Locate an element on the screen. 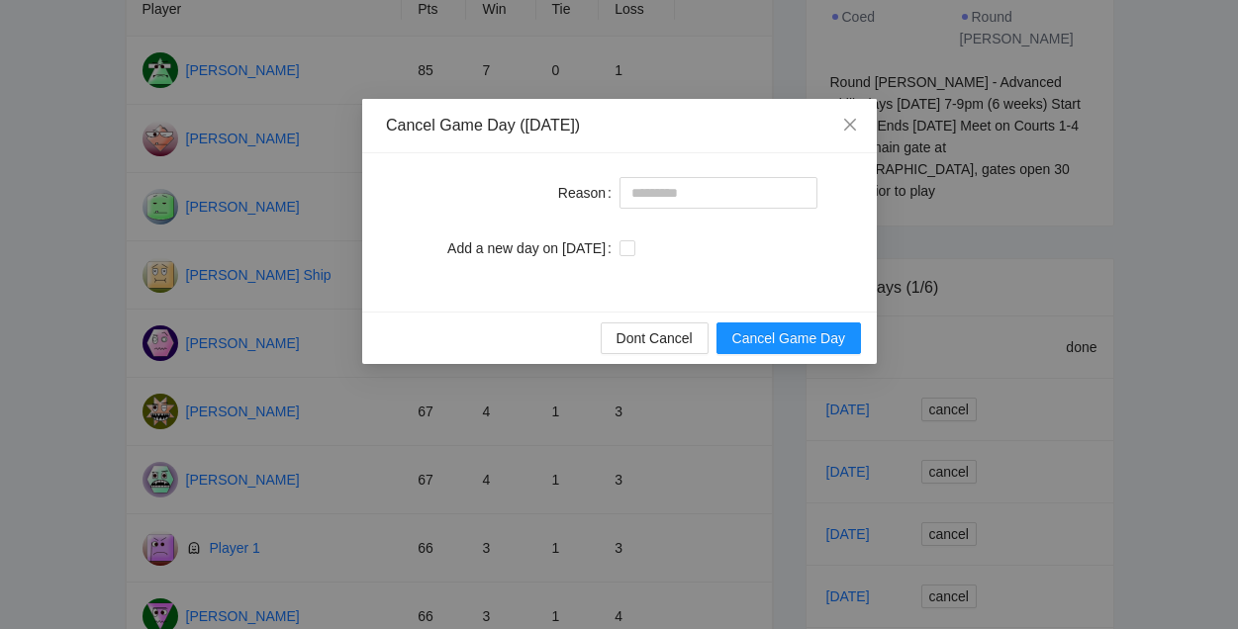  label: Add a new day on 10/14/25 is located at coordinates (533, 248).